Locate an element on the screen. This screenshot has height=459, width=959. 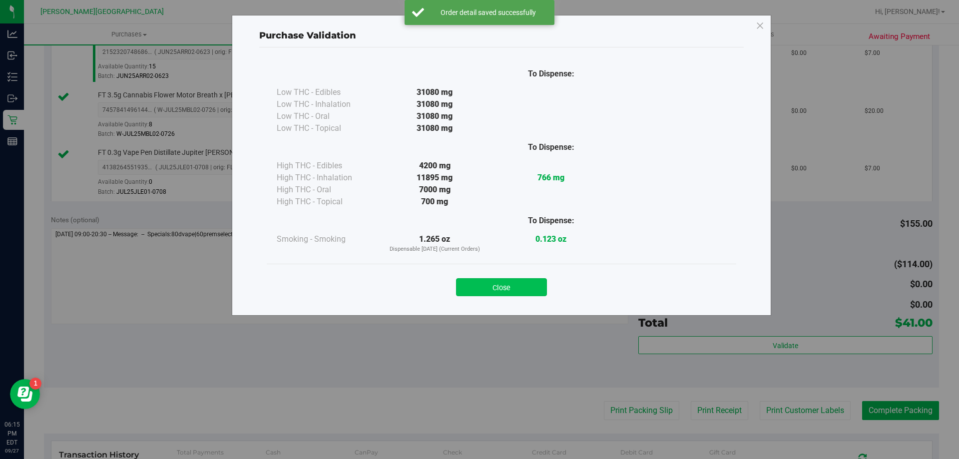
div: Low THC - Edibles is located at coordinates (327, 92).